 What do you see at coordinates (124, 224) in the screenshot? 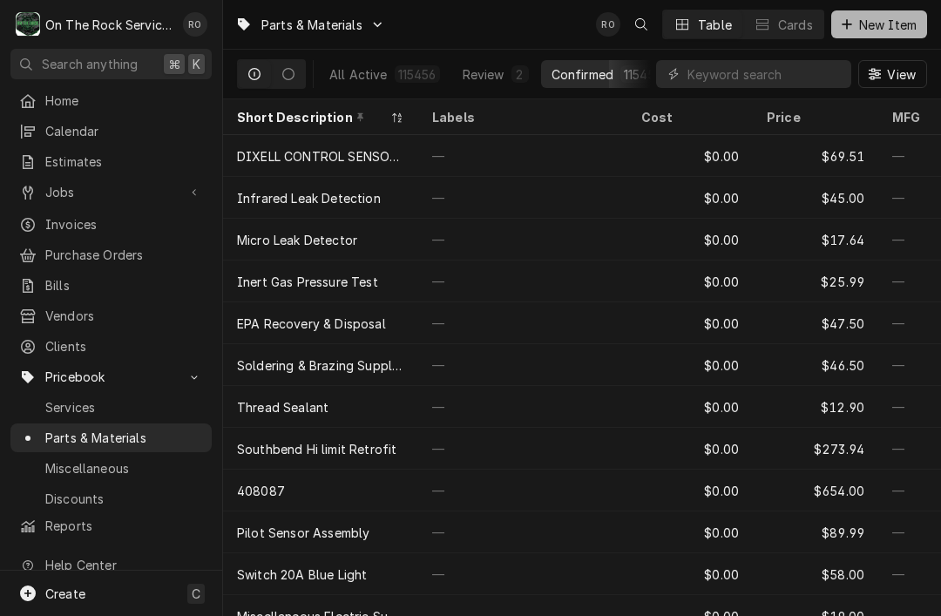
I see `span: Invoices` at bounding box center [124, 224].